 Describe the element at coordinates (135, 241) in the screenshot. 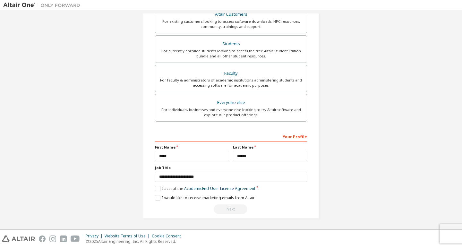

I see `p: © 2025 Altair Engineering, Inc. All Rights Reserved.` at that location.